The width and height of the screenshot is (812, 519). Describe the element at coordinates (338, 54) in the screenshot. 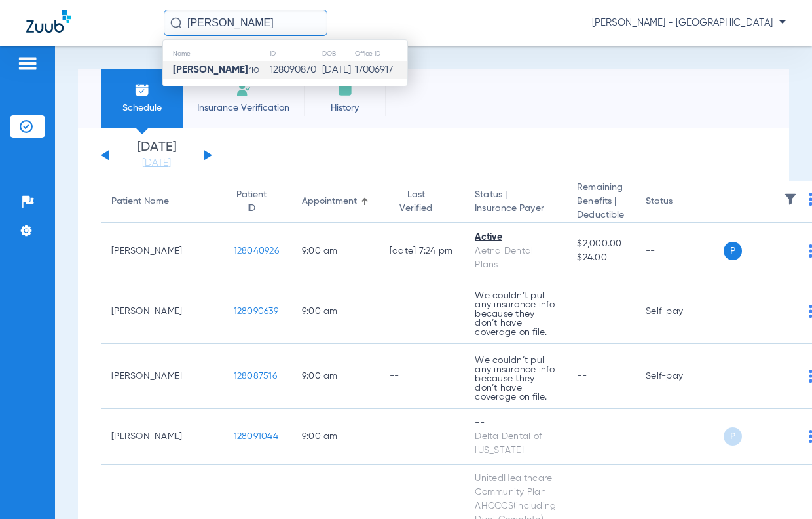

I see `th: DOB` at that location.